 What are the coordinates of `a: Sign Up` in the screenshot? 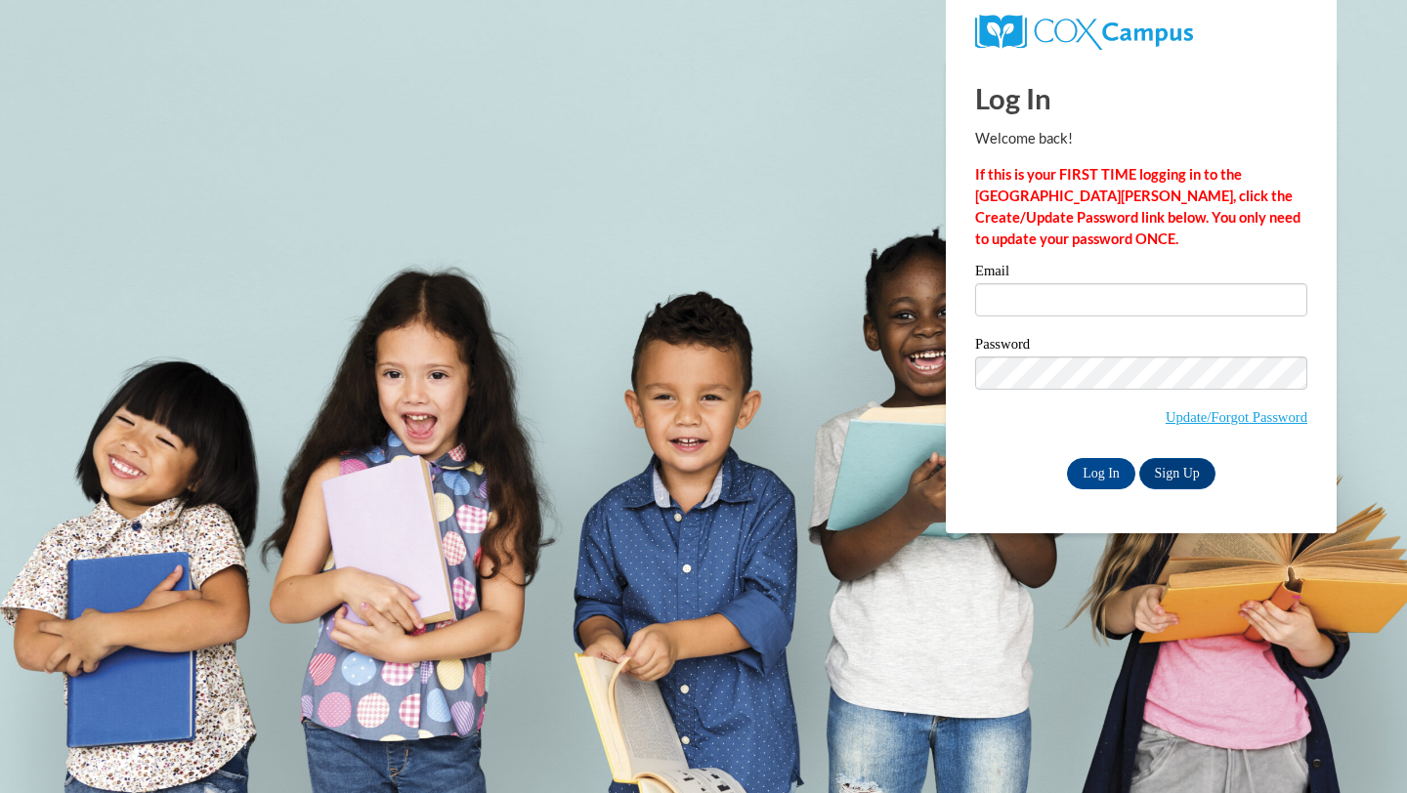 It's located at (1178, 474).